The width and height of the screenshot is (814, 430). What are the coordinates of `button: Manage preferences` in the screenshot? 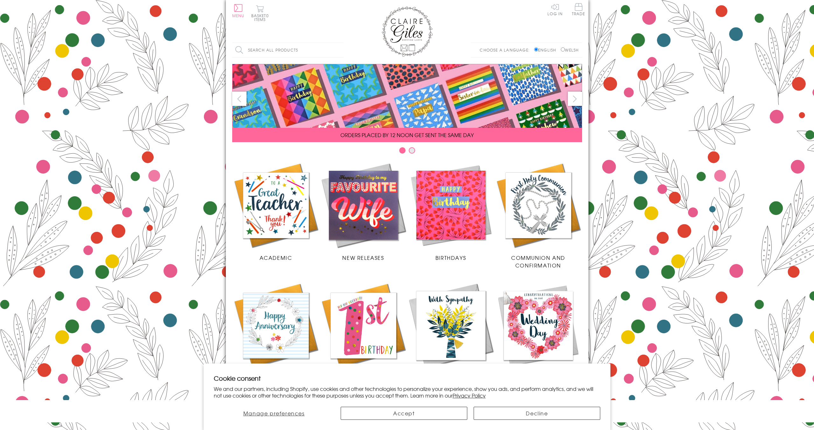 It's located at (274, 413).